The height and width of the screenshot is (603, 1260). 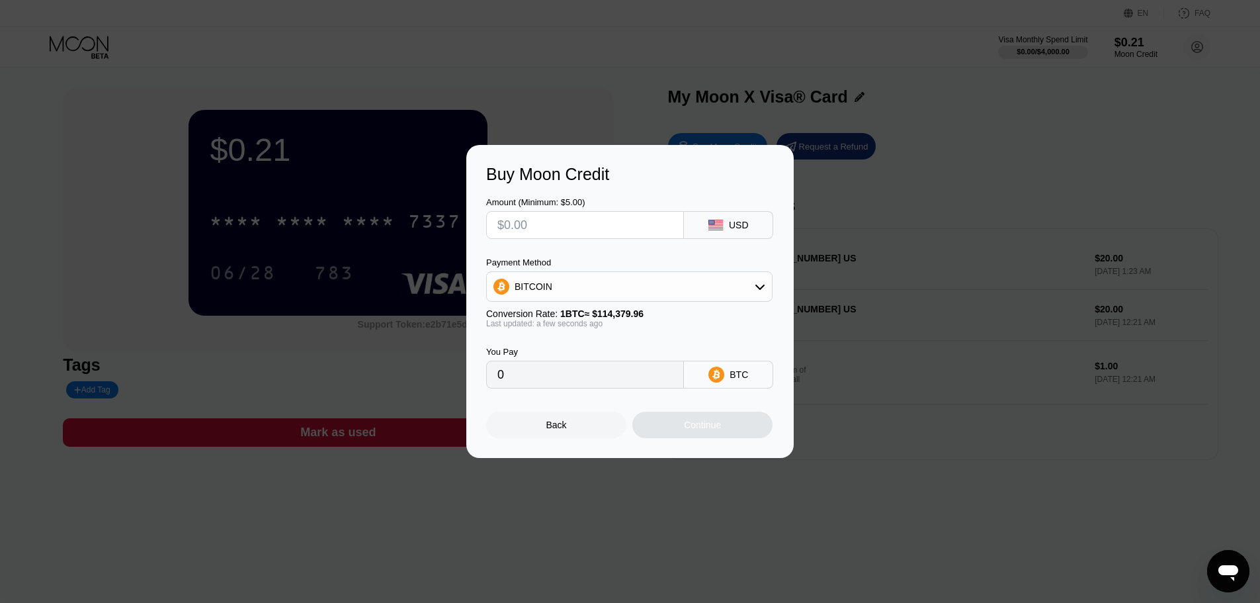 I want to click on div: BTC, so click(x=739, y=374).